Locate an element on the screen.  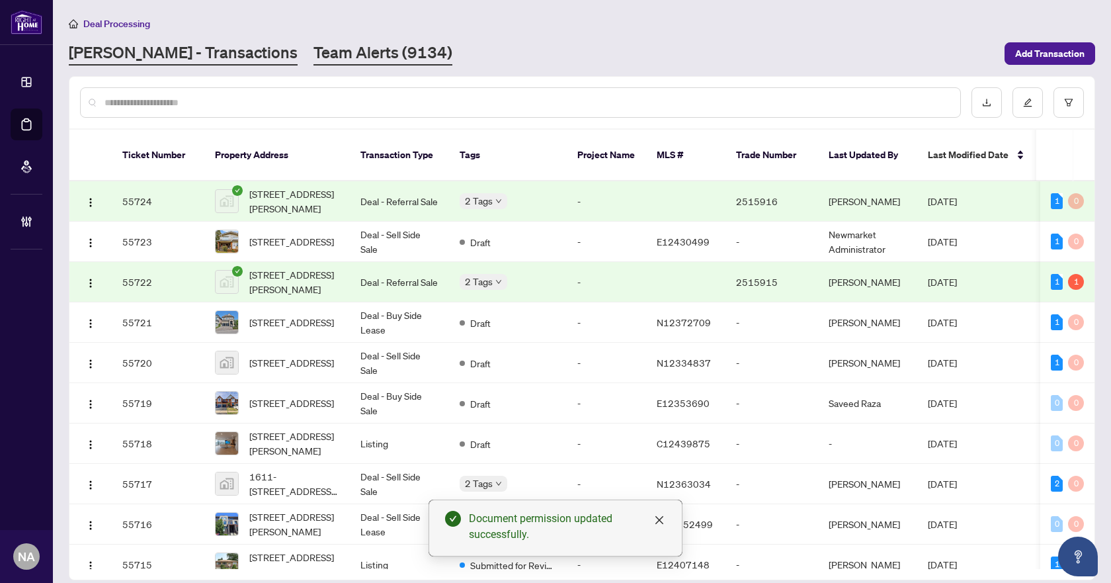
span: Last Modified Date is located at coordinates (968, 155).